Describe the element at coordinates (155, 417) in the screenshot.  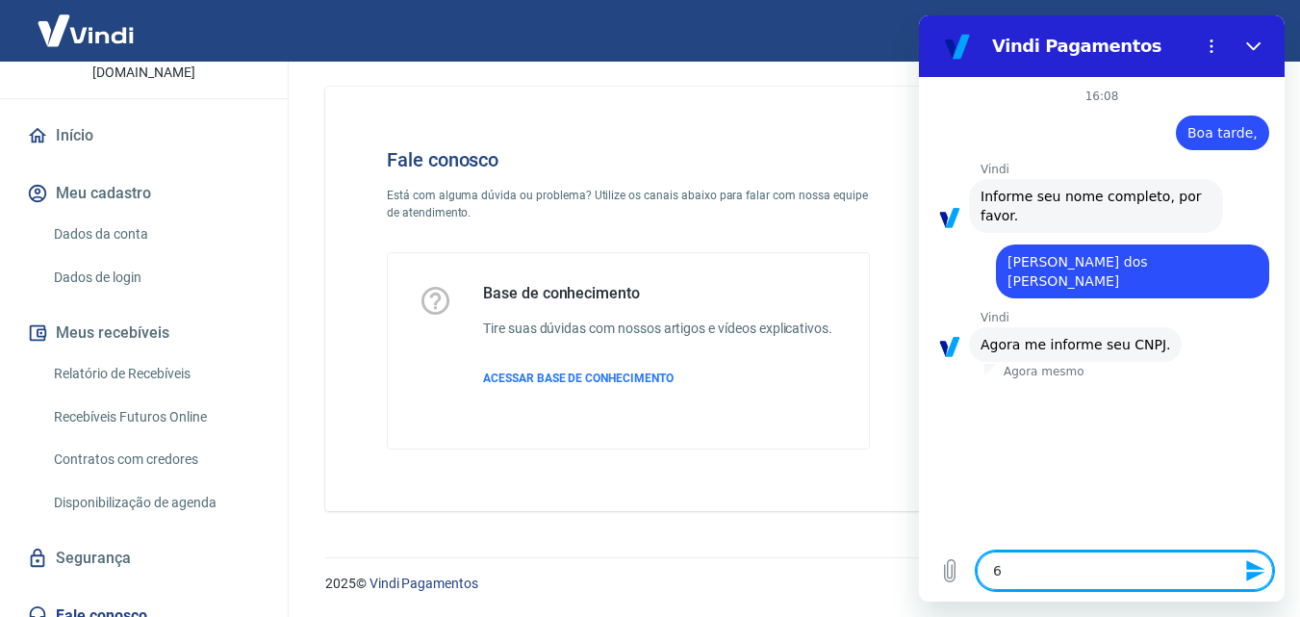
I see `a: Recebíveis Futuros Online` at that location.